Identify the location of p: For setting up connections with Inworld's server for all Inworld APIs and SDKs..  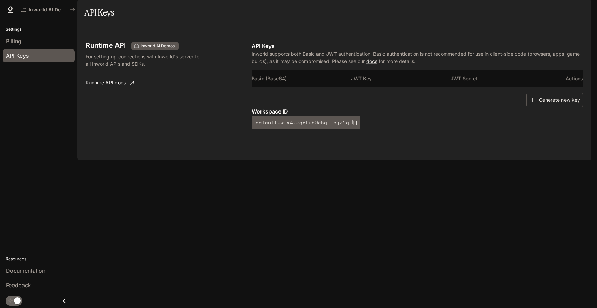
(146, 60).